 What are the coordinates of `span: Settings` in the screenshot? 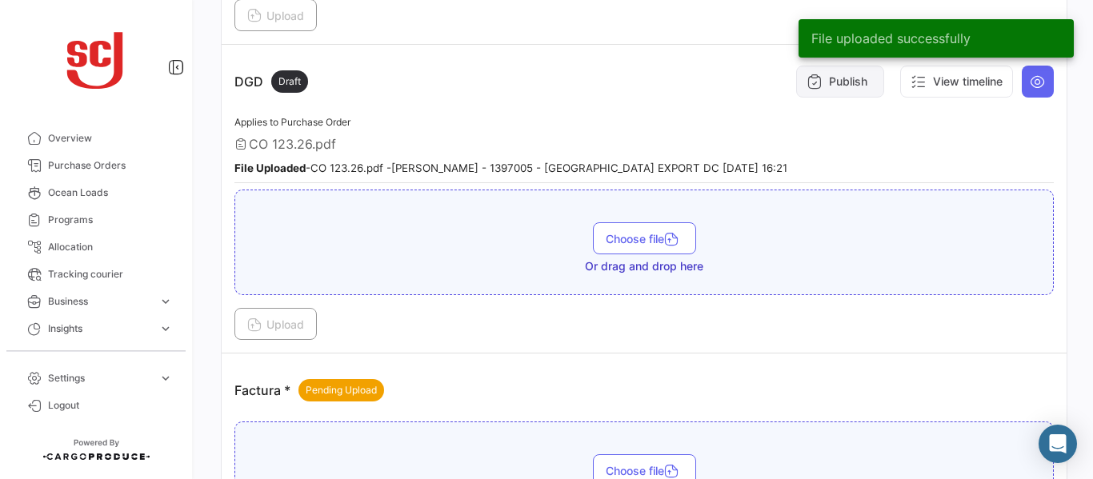 It's located at (100, 378).